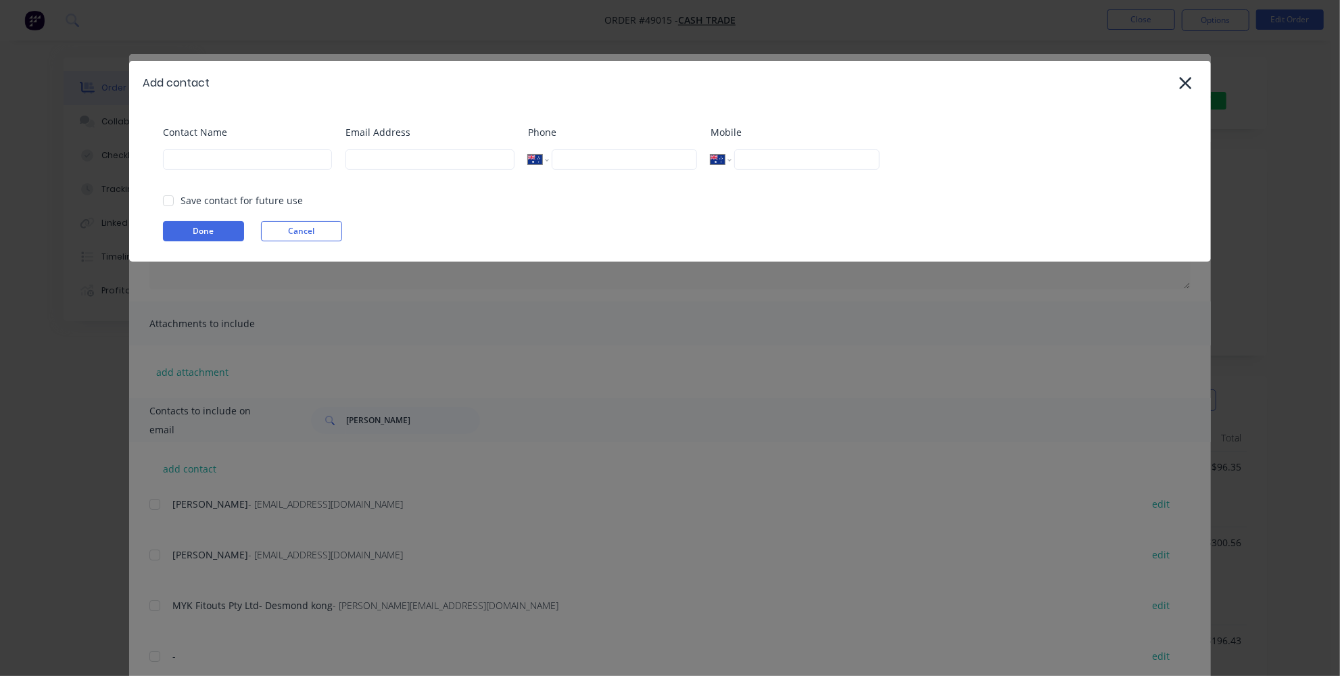 The width and height of the screenshot is (1340, 676). I want to click on label: Mobile, so click(795, 132).